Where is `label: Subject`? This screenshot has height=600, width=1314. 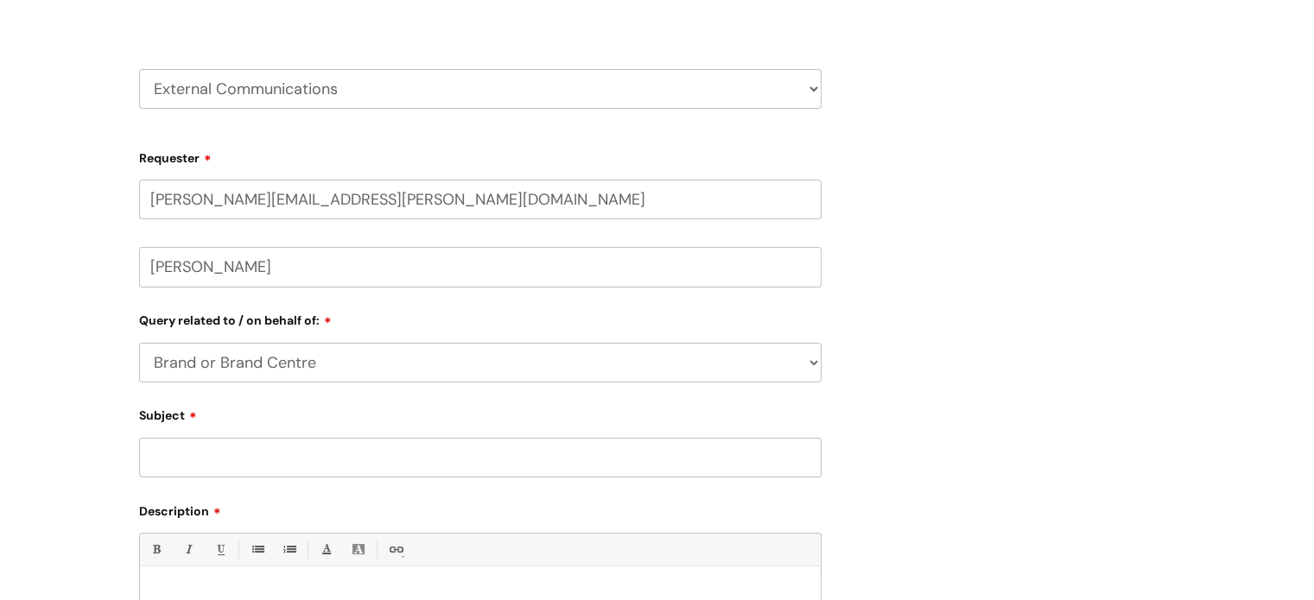
label: Subject is located at coordinates (480, 413).